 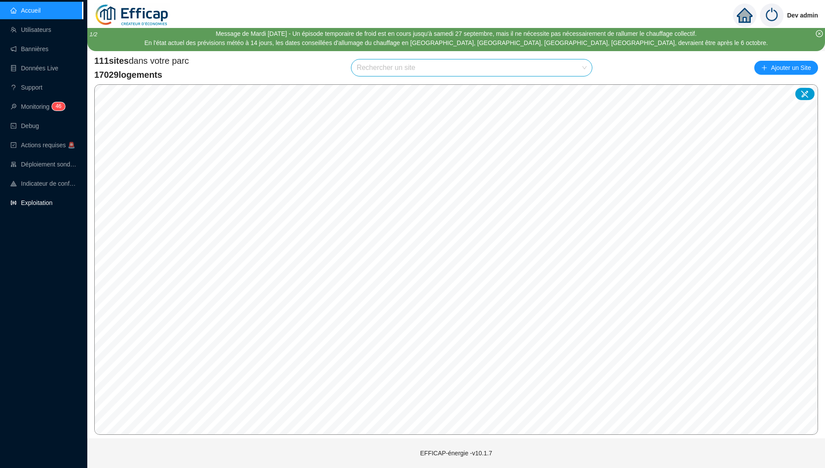 I want to click on div: En l'état actuel des prévisions météo à 14 jours, les dates conseillées d'allumage du chauffage e..., so click(x=456, y=43).